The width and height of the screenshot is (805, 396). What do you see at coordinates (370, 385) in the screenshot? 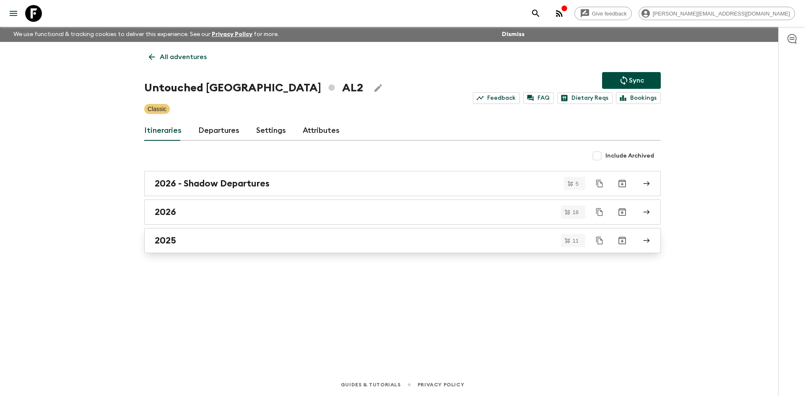
I see `a: Guides & Tutorials` at bounding box center [370, 385].